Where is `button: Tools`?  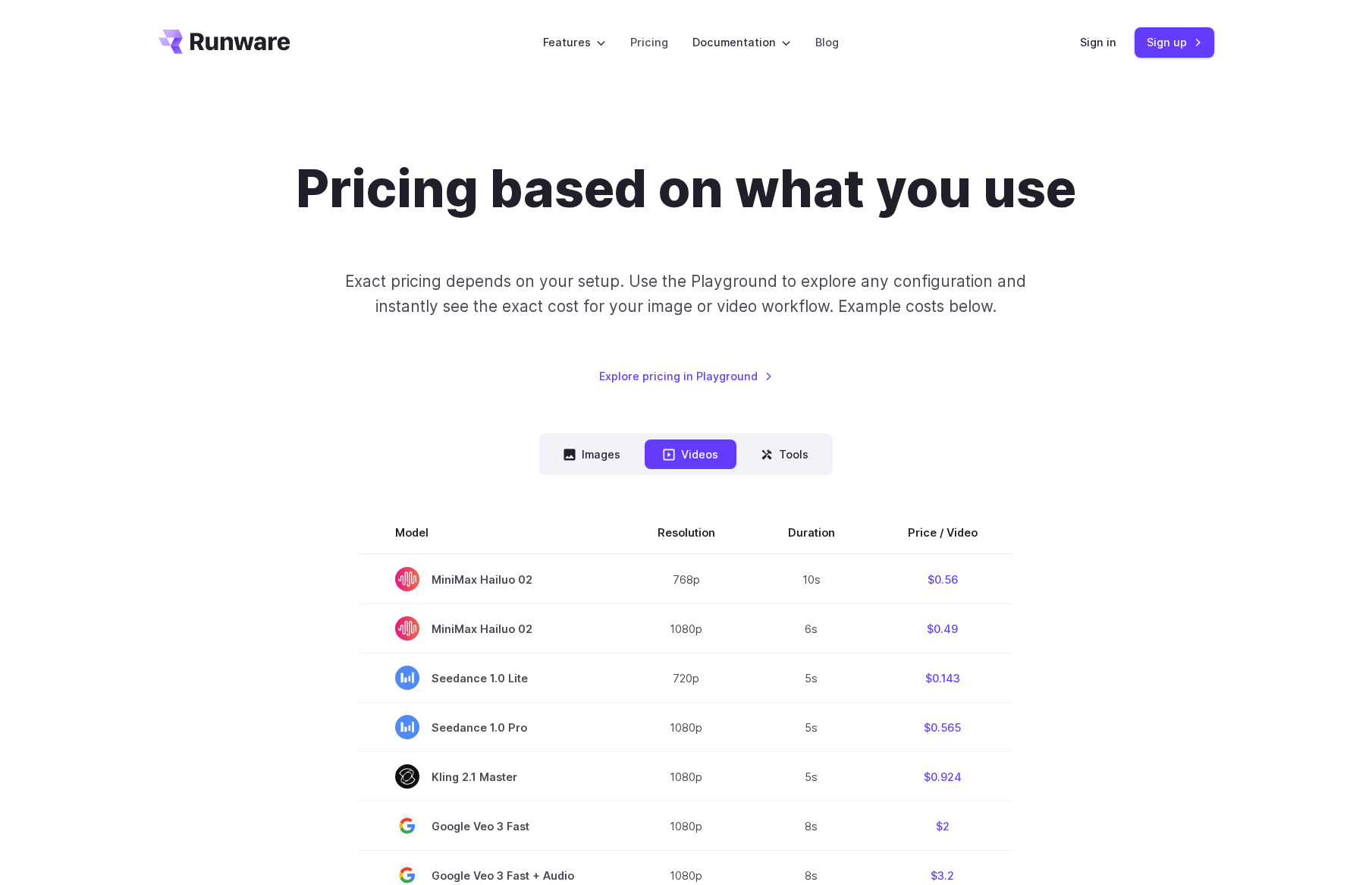
button: Tools is located at coordinates (784, 454).